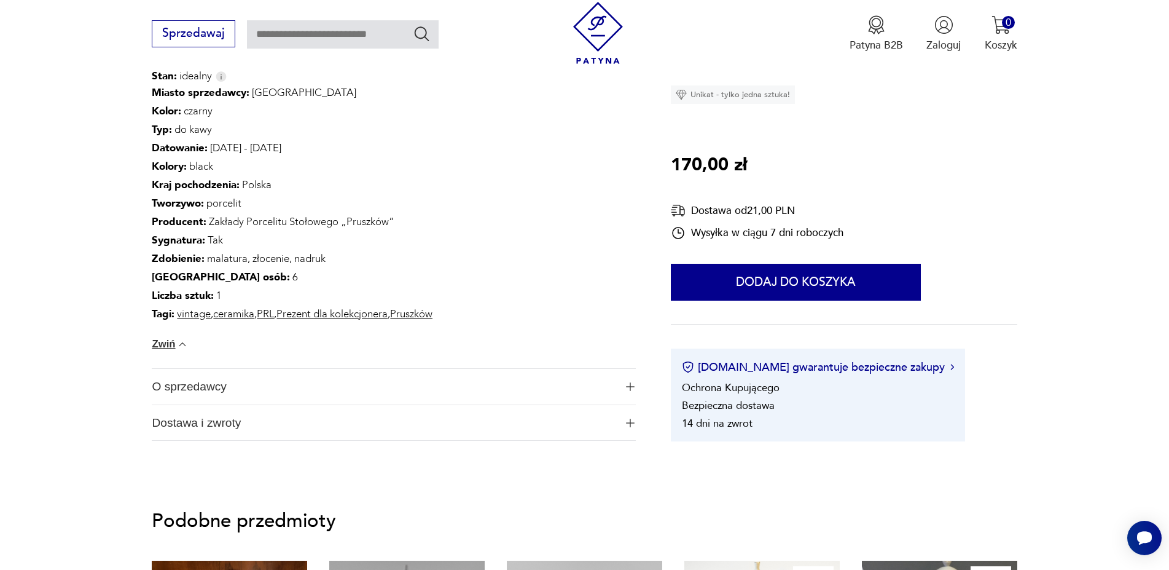 The height and width of the screenshot is (570, 1169). What do you see at coordinates (1001, 34) in the screenshot?
I see `button: 0Koszyk` at bounding box center [1001, 34].